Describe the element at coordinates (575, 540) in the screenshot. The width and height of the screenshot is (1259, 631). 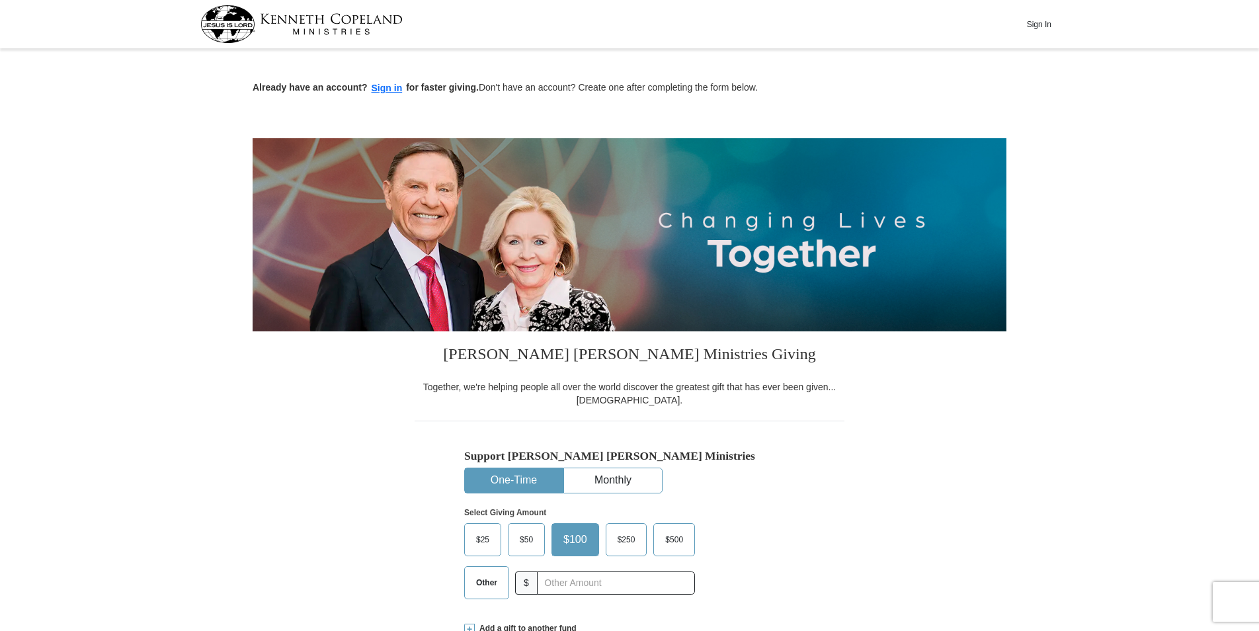
I see `span: $100` at that location.